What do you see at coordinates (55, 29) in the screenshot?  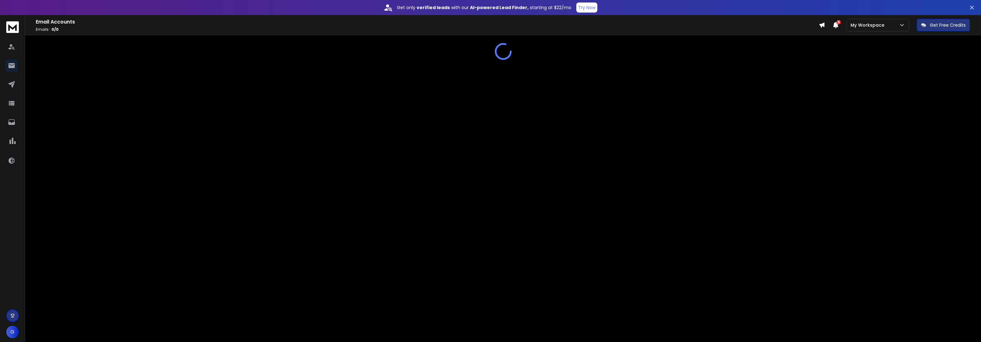 I see `span: 0 / 0` at bounding box center [55, 29].